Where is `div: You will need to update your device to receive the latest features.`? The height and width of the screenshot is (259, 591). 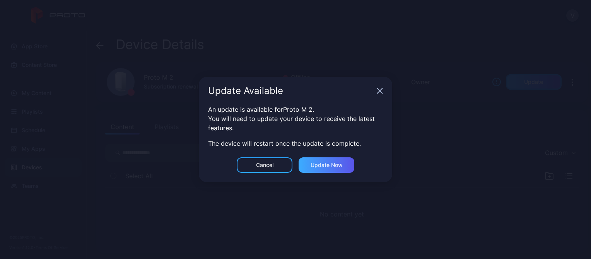 div: You will need to update your device to receive the latest features. is located at coordinates (296, 123).